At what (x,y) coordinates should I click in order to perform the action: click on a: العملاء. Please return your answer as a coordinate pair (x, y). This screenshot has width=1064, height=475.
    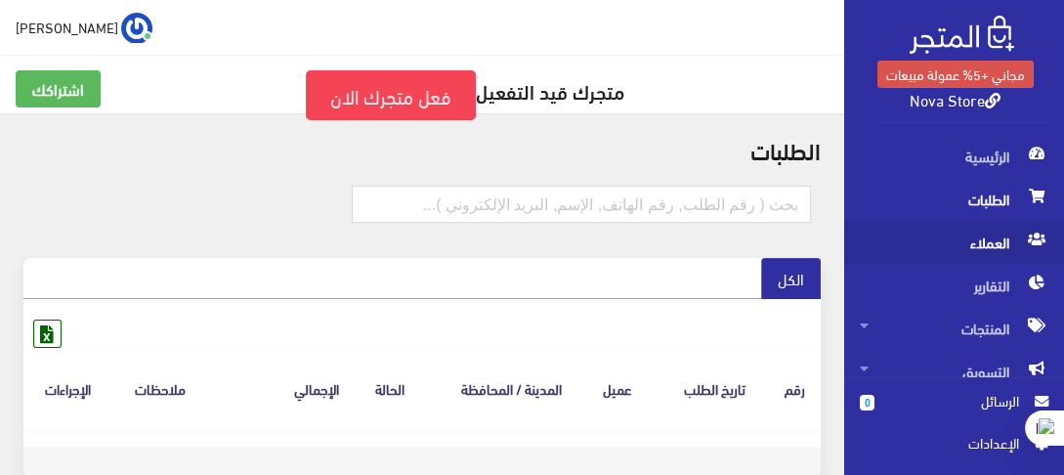
    Looking at the image, I should click on (954, 242).